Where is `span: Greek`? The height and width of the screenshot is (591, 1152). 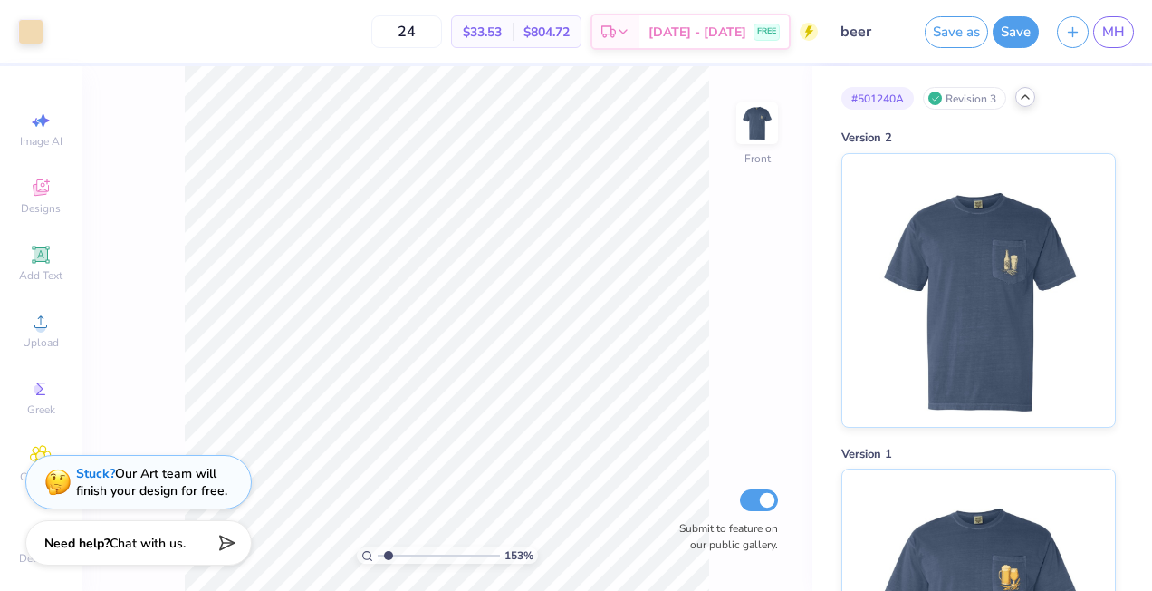 span: Greek is located at coordinates (41, 409).